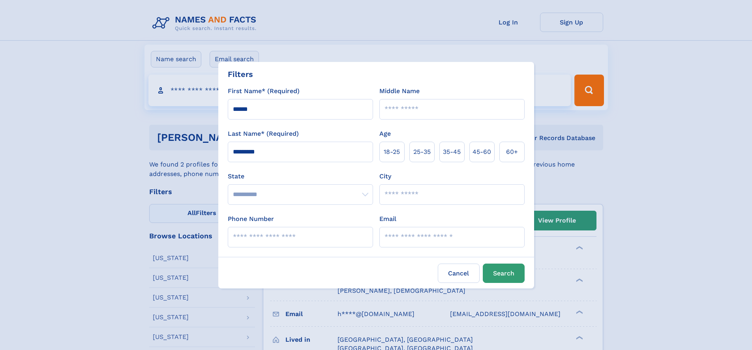 This screenshot has width=752, height=350. I want to click on span: 25‑35, so click(422, 152).